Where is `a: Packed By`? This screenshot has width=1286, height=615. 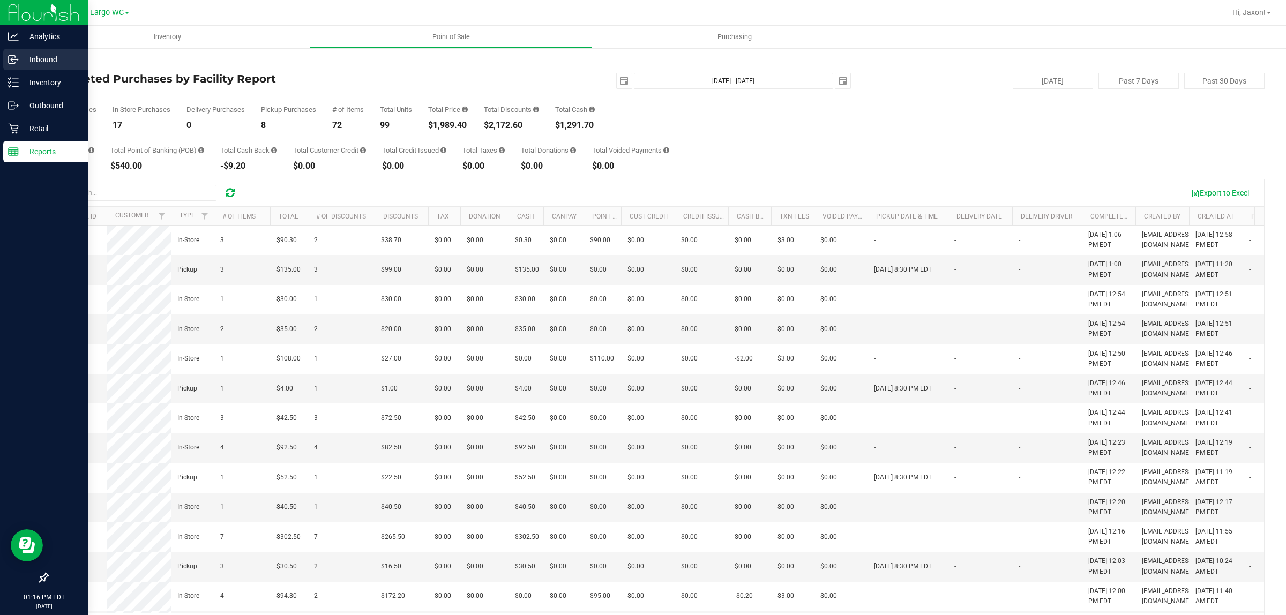 a: Packed By is located at coordinates (1268, 217).